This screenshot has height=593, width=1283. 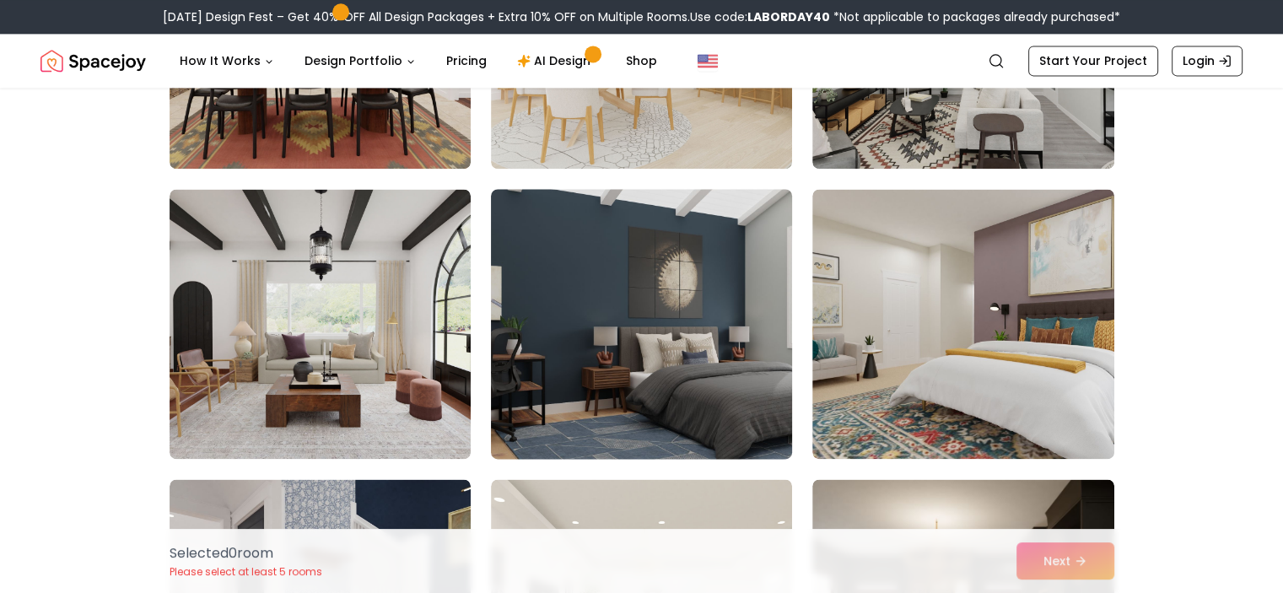 I want to click on button: How It Works, so click(x=227, y=61).